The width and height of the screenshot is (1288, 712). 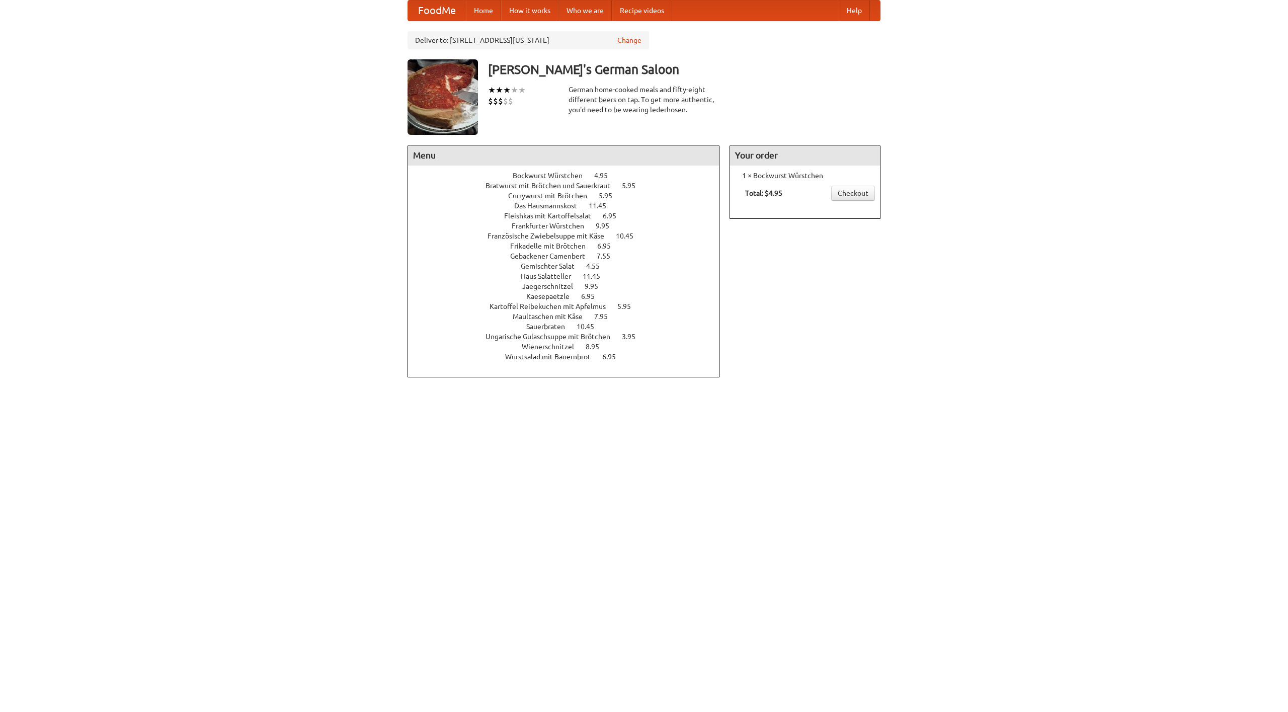 I want to click on a: Currywurst mit Brötchen 5.95, so click(x=569, y=196).